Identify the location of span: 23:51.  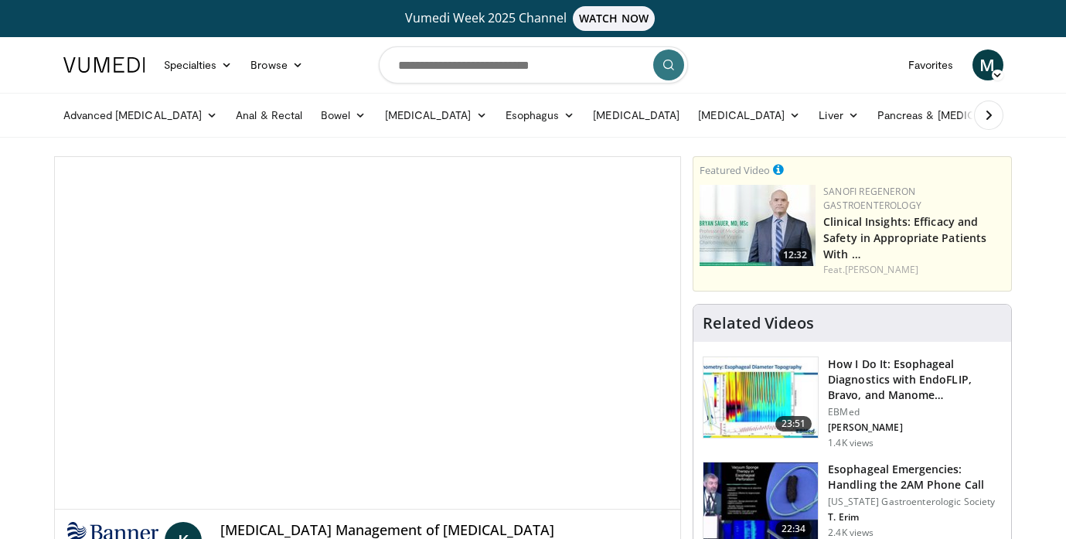
(794, 424).